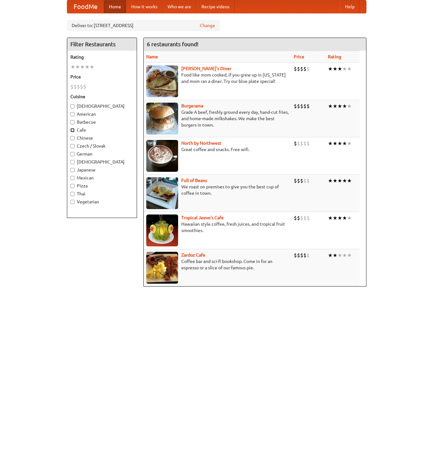  I want to click on a: Home, so click(115, 7).